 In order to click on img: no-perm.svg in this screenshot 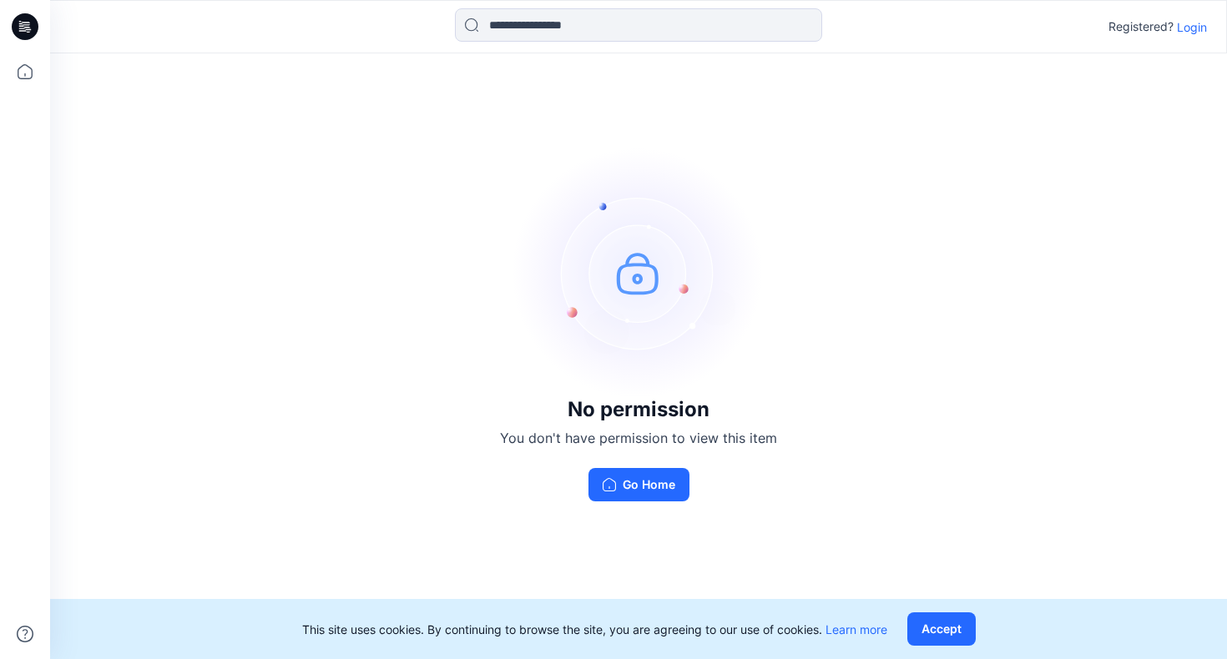, I will do `click(638, 273)`.